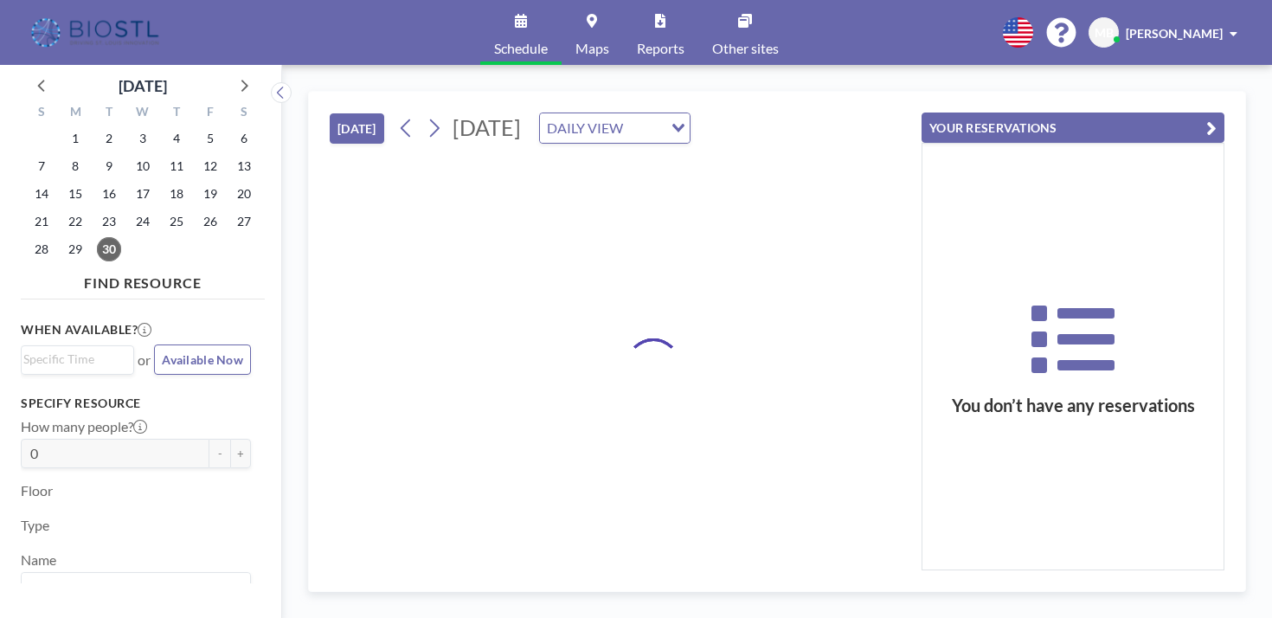  What do you see at coordinates (210, 194) in the screenshot?
I see `span: Friday, September 19, 2025` at bounding box center [210, 194].